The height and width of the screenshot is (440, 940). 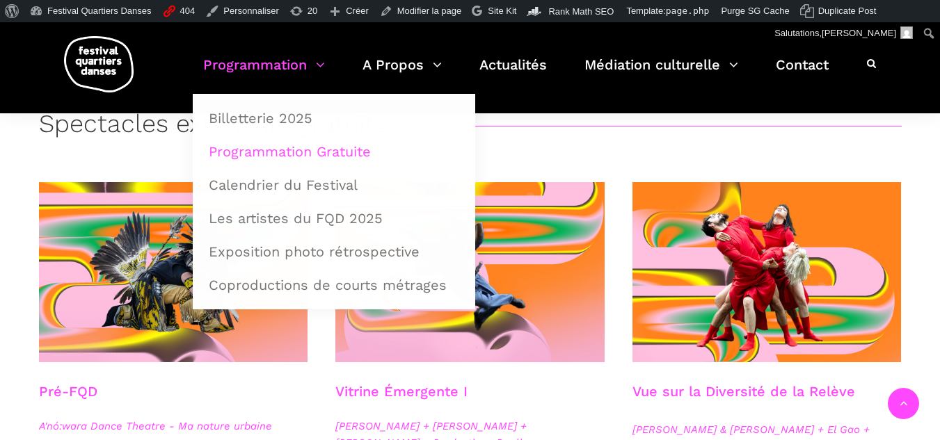 What do you see at coordinates (687, 10) in the screenshot?
I see `span: page.php` at bounding box center [687, 10].